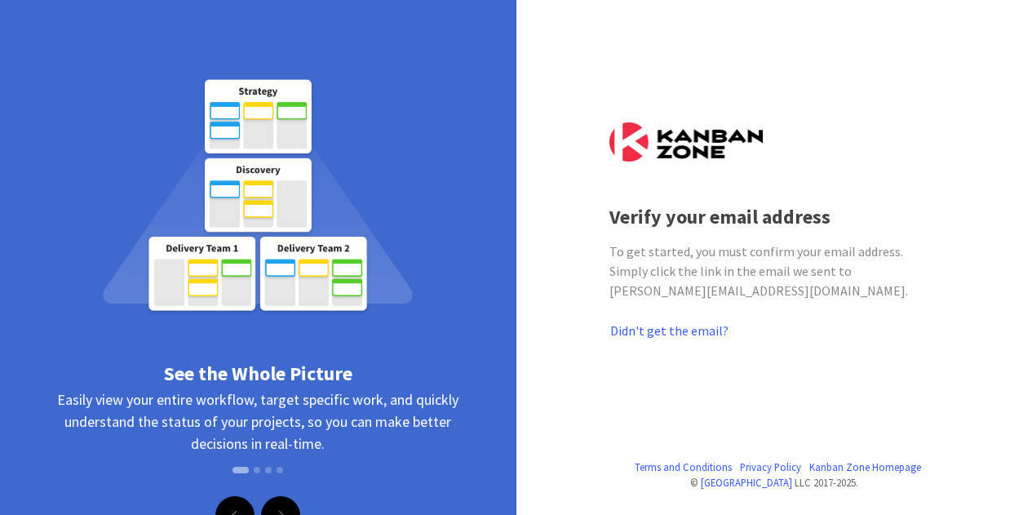  What do you see at coordinates (774, 217) in the screenshot?
I see `div: Verify your email address` at bounding box center [774, 217].